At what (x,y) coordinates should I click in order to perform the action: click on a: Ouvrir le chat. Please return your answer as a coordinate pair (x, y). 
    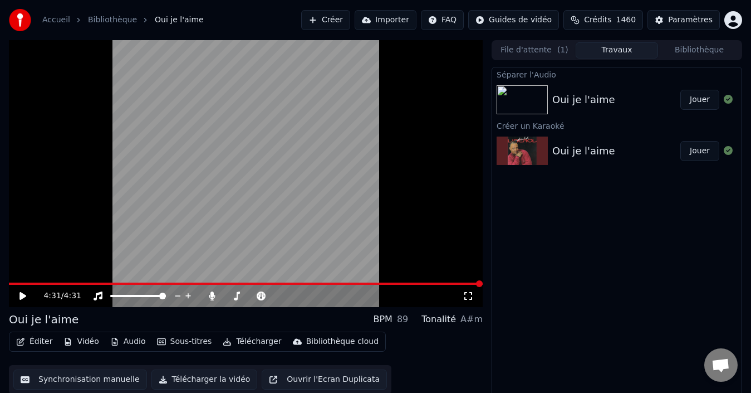
    Looking at the image, I should click on (721, 365).